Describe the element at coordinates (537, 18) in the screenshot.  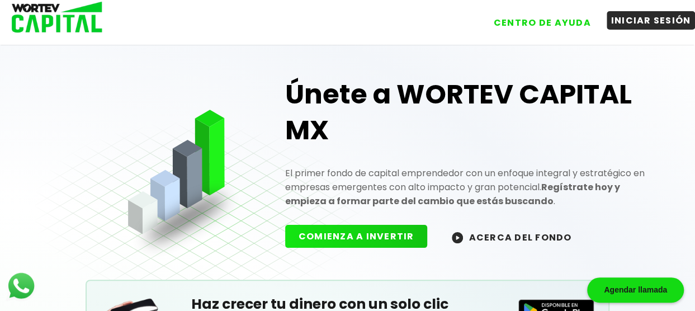
I see `a: CENTRO DE AYUDA` at that location.